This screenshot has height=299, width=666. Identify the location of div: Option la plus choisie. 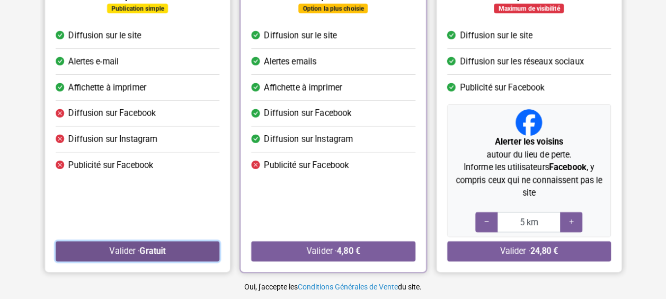
(332, 8).